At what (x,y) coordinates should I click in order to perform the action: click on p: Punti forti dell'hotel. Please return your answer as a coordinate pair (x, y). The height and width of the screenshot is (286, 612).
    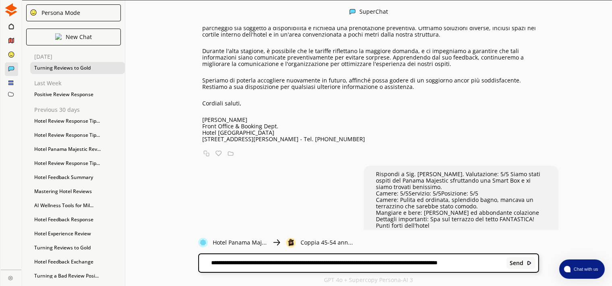
    Looking at the image, I should click on (461, 226).